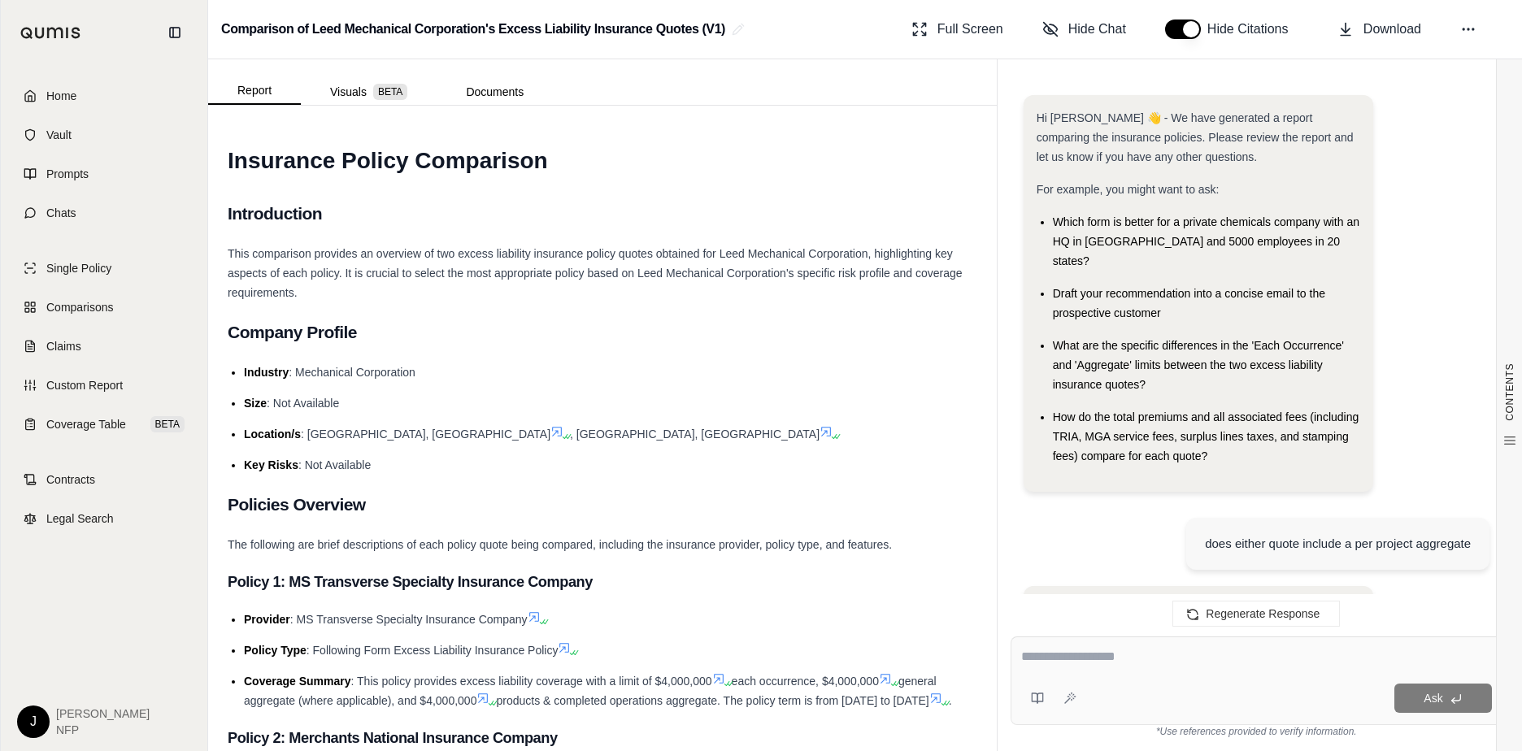 This screenshot has width=1522, height=751. Describe the element at coordinates (61, 96) in the screenshot. I see `span: Home` at that location.